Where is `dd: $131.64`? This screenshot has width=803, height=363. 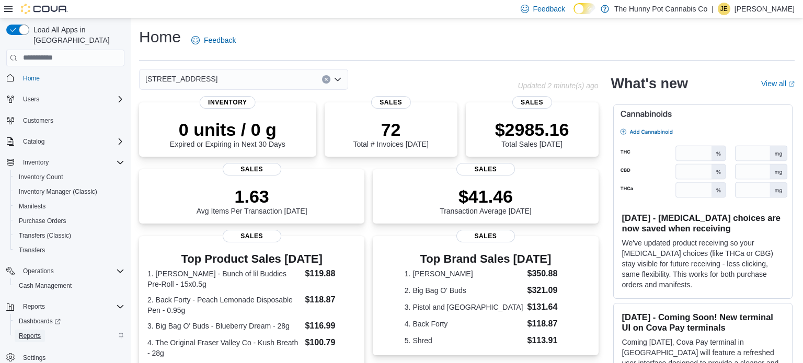
dd: $131.64 is located at coordinates (547, 307).